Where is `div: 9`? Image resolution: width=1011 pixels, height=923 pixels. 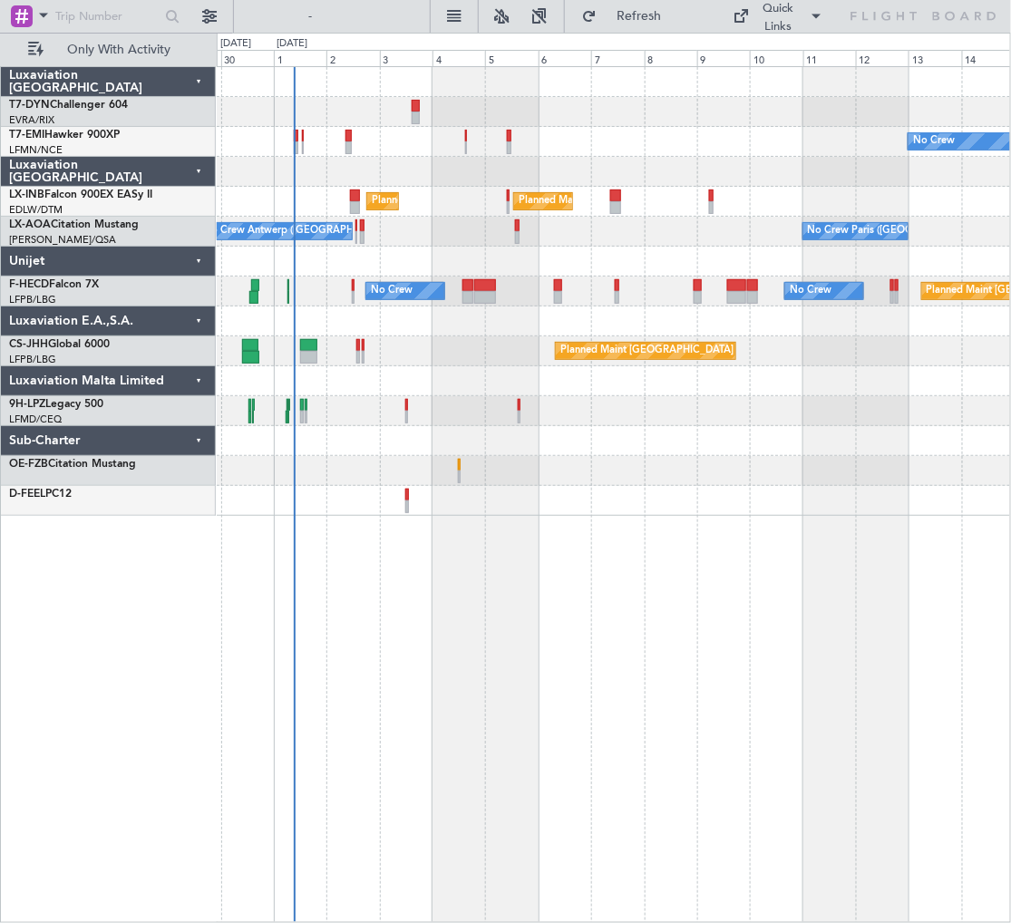 div: 9 is located at coordinates (724, 58).